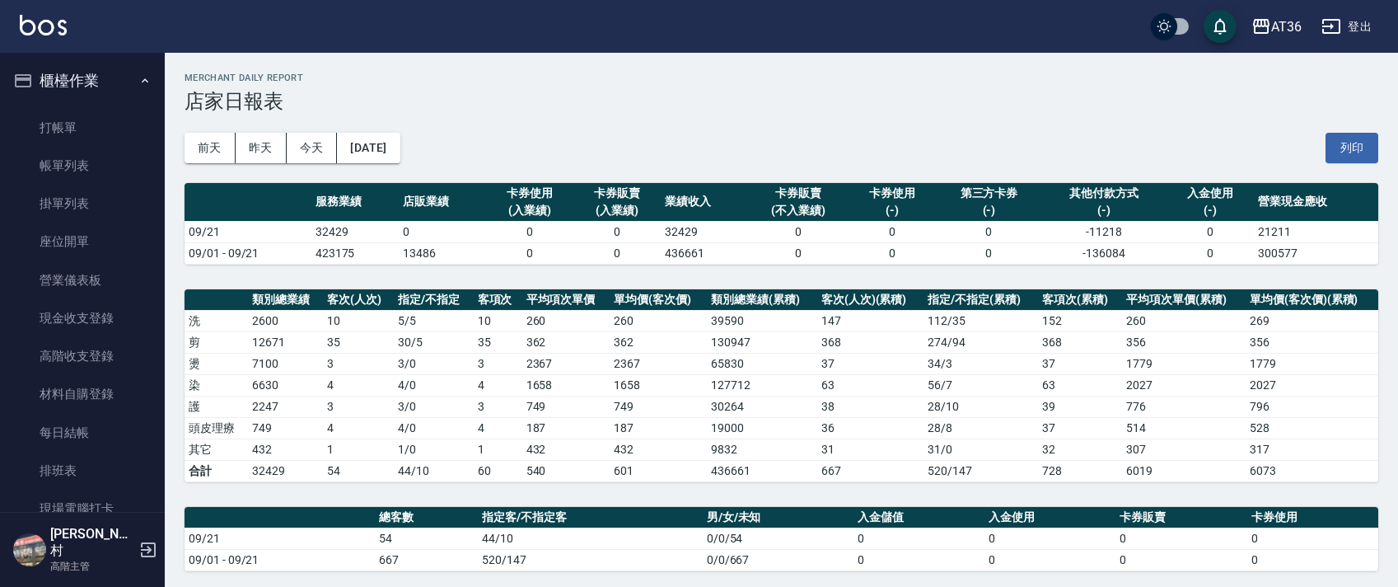 Image resolution: width=1398 pixels, height=587 pixels. What do you see at coordinates (658, 470) in the screenshot?
I see `td: 601` at bounding box center [658, 470].